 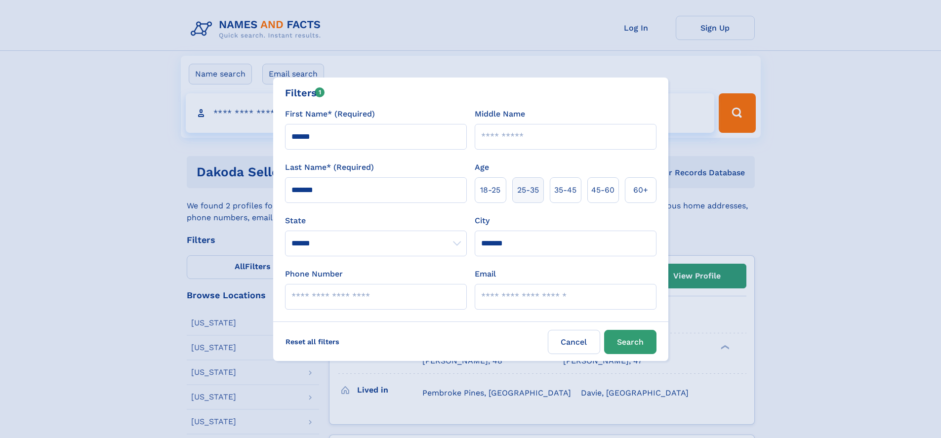 I want to click on span: 35‑45, so click(x=565, y=190).